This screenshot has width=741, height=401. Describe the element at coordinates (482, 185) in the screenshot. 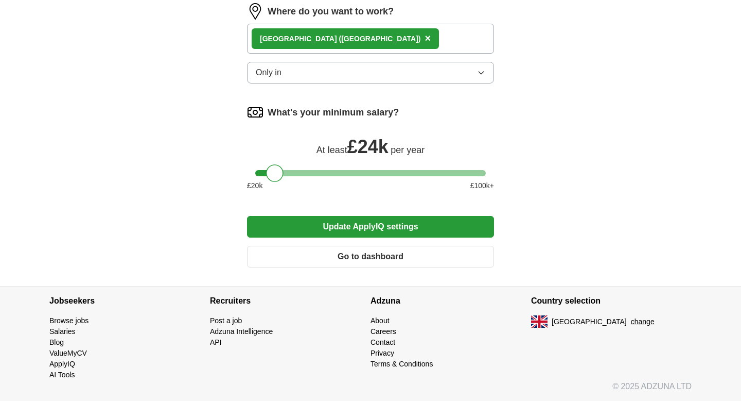

I see `span: £ 100 k+` at that location.